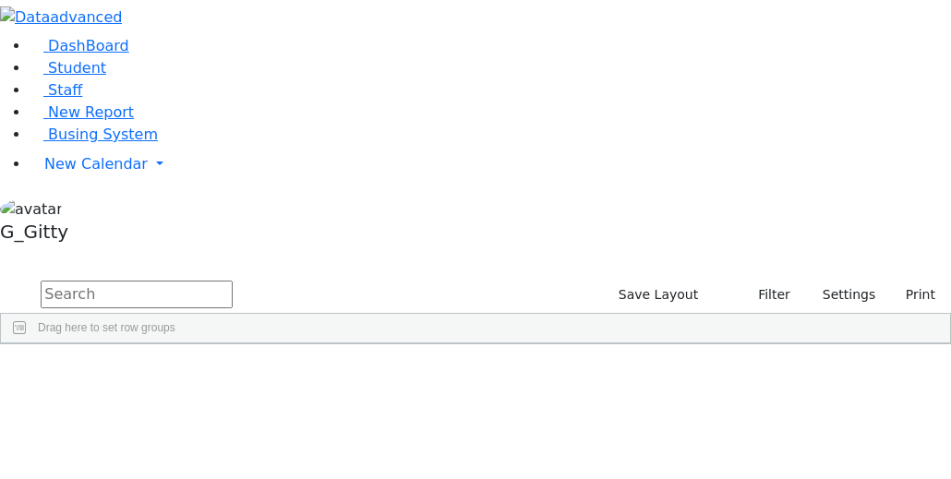  Describe the element at coordinates (658, 294) in the screenshot. I see `button: Save Layout` at that location.